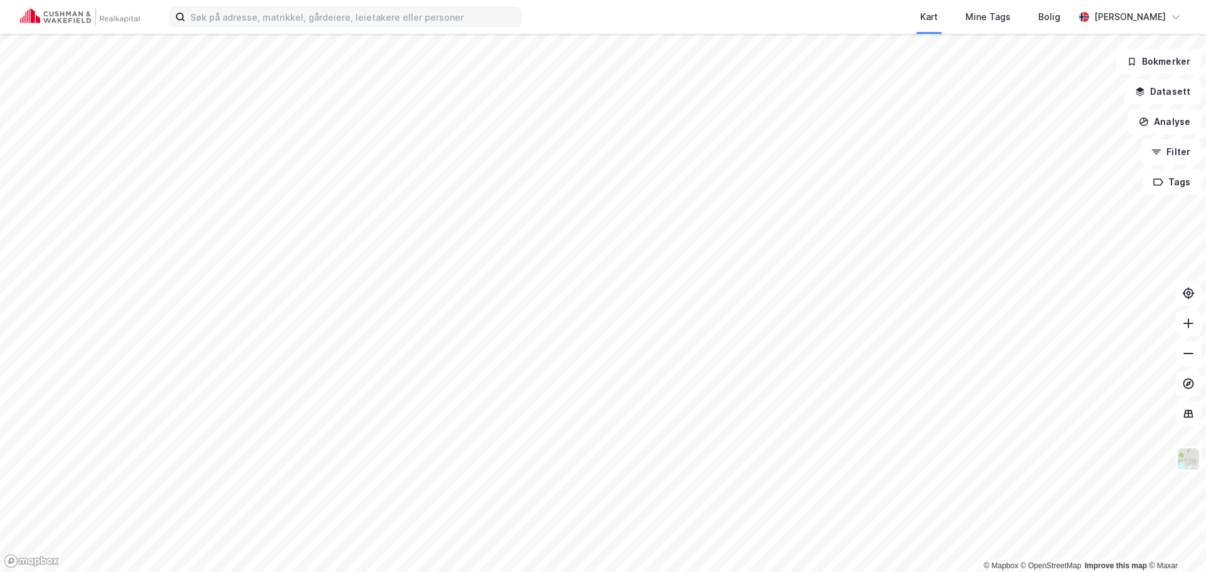  Describe the element at coordinates (1171, 152) in the screenshot. I see `button: Filter` at that location.